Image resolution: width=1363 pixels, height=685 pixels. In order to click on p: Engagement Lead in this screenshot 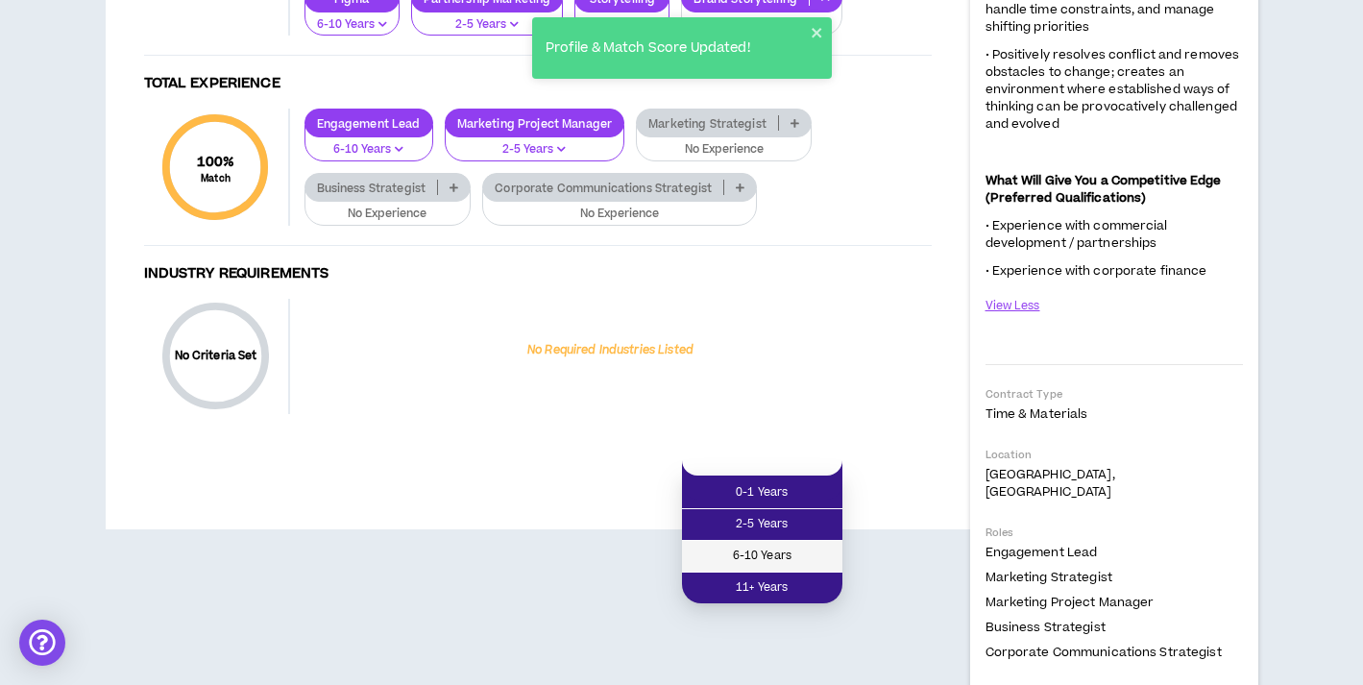, I will do `click(369, 123)`.